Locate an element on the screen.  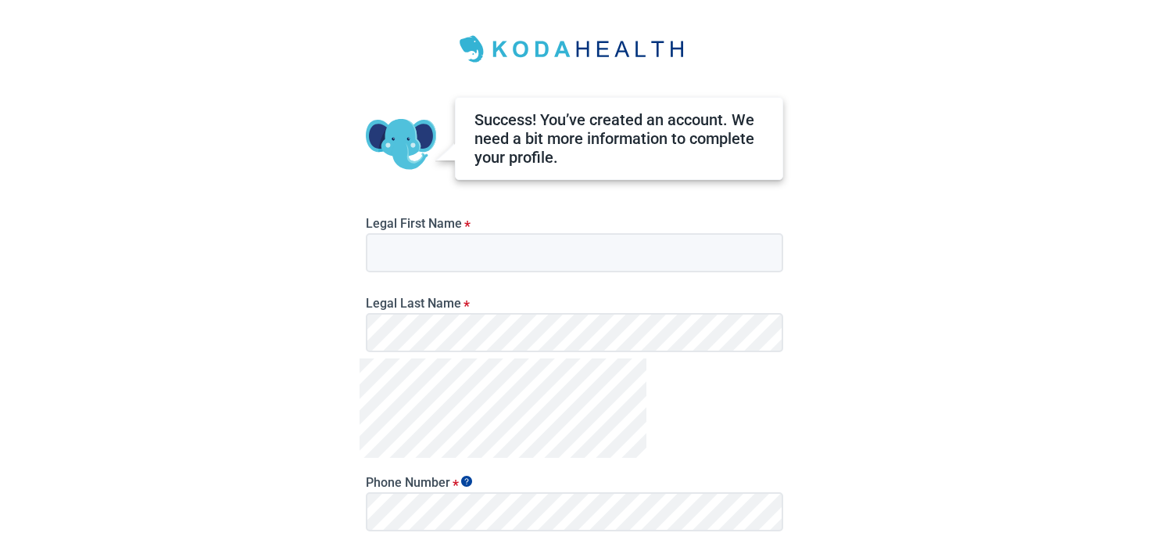
img: Koda Elephant is located at coordinates (401, 145).